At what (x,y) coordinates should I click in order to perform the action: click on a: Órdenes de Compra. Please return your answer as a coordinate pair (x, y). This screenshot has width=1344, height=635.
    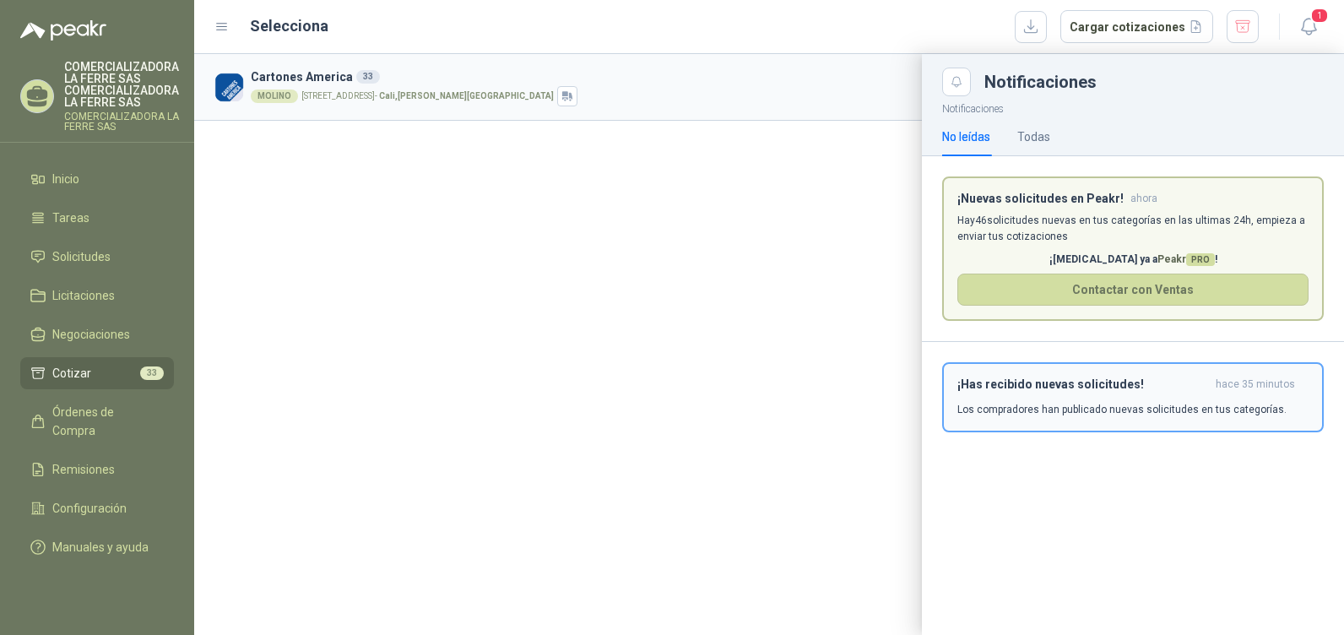
    Looking at the image, I should click on (97, 421).